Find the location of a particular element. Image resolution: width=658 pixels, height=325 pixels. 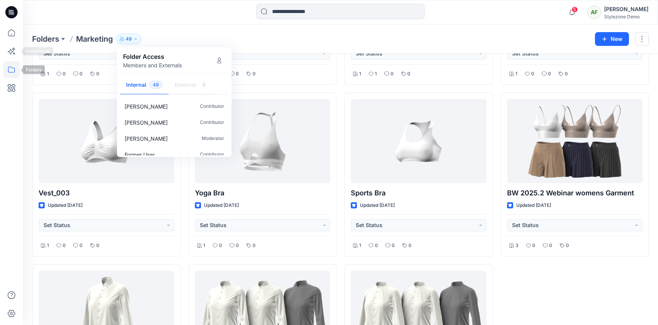

p: Marketing is located at coordinates (94, 39).